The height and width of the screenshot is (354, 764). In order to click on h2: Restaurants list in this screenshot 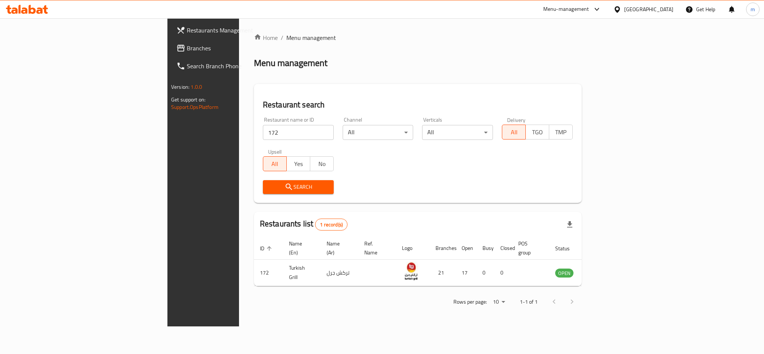, I will do `click(303, 224)`.